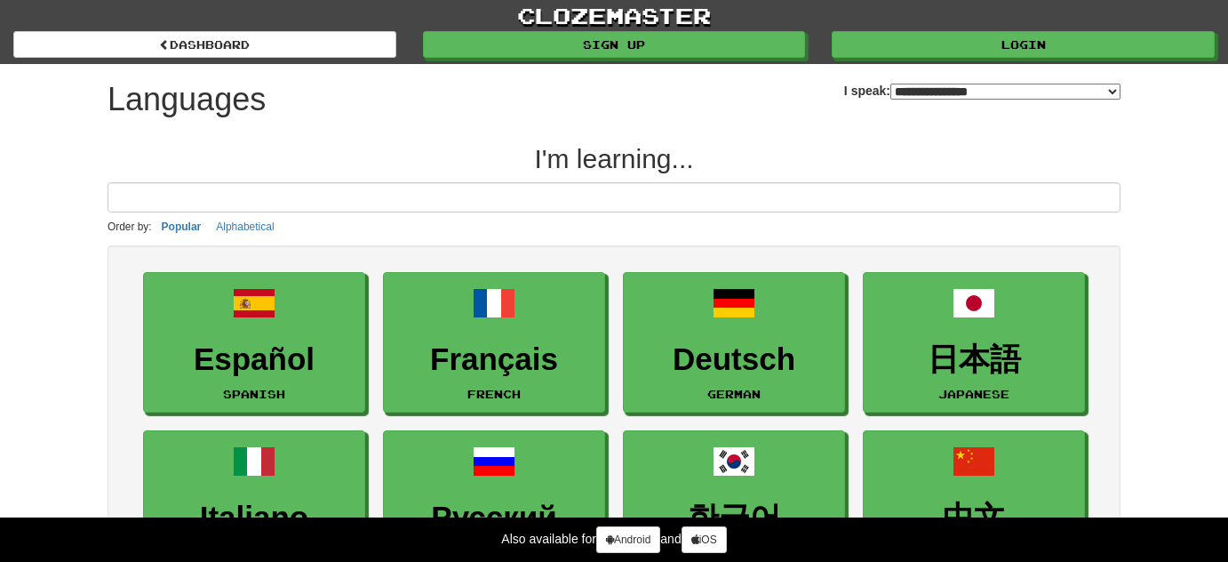  Describe the element at coordinates (254, 394) in the screenshot. I see `small: Spanish` at that location.